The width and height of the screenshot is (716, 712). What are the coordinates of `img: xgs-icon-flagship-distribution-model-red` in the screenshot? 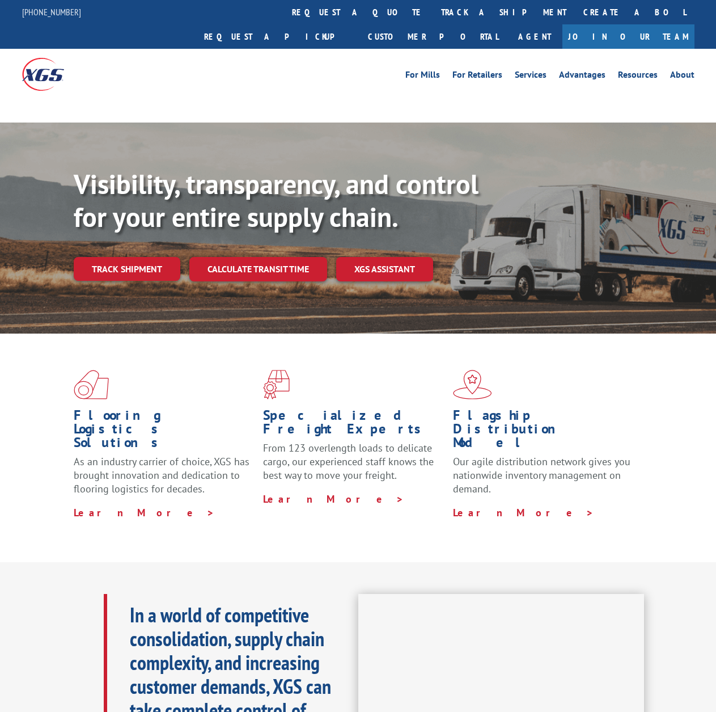 It's located at (472, 384).